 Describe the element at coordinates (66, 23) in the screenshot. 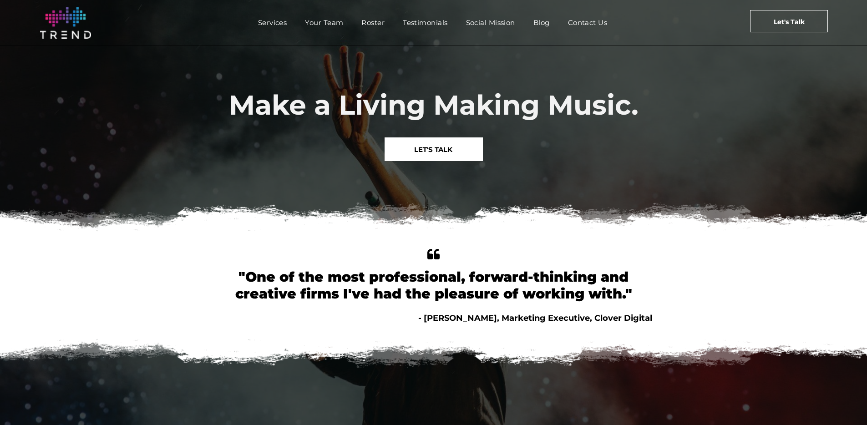

I see `img: logo` at that location.